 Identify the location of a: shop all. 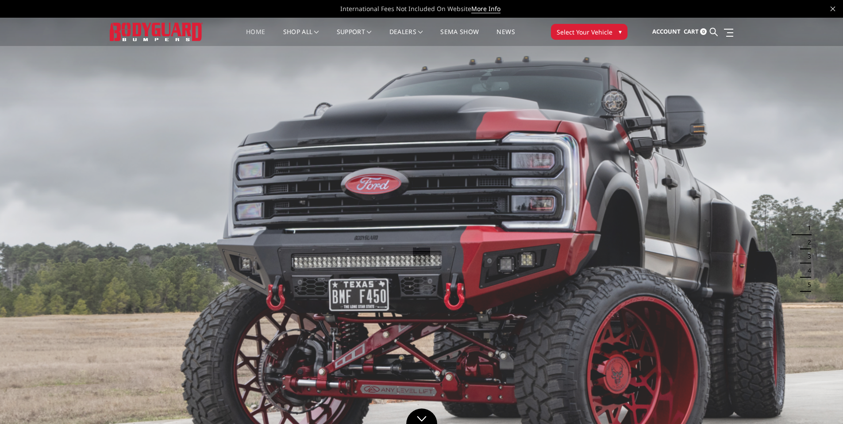
(301, 37).